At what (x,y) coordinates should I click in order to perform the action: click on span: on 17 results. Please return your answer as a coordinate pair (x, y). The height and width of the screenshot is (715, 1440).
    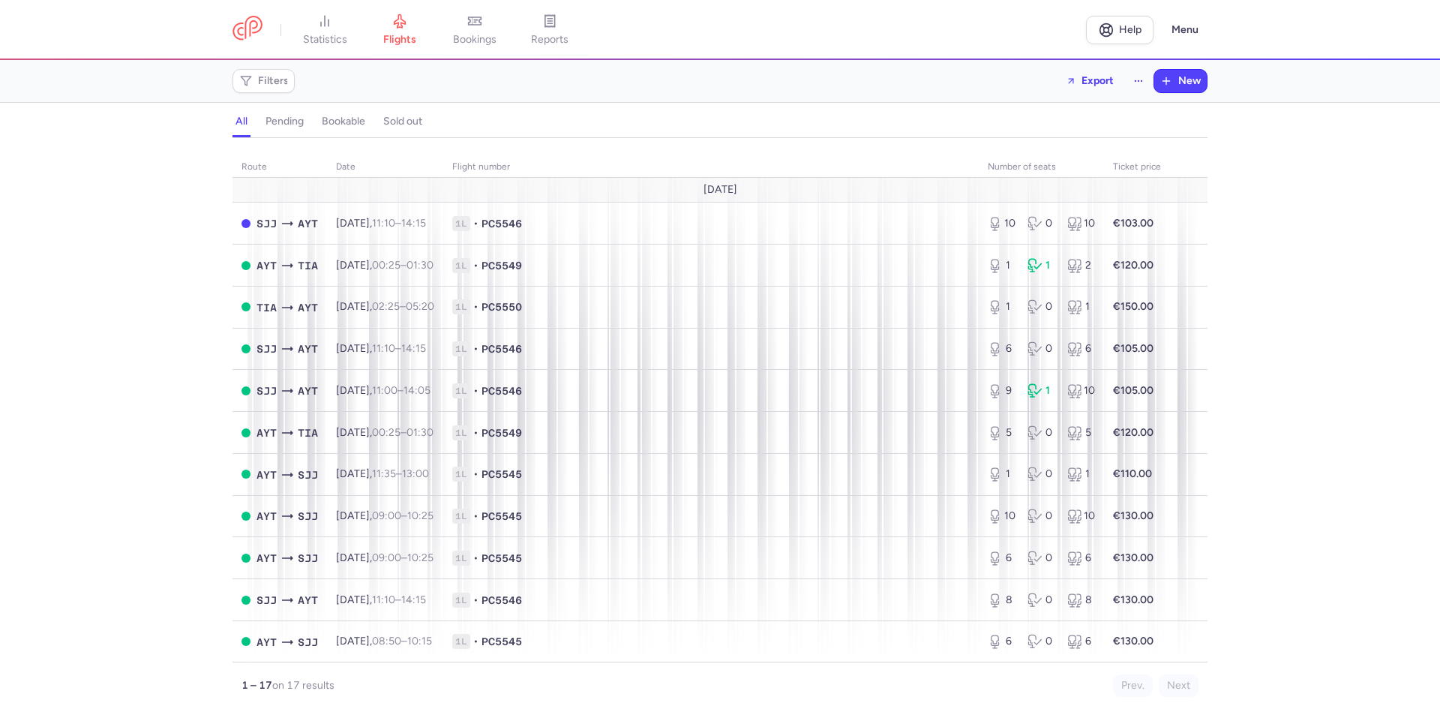
    Looking at the image, I should click on (303, 685).